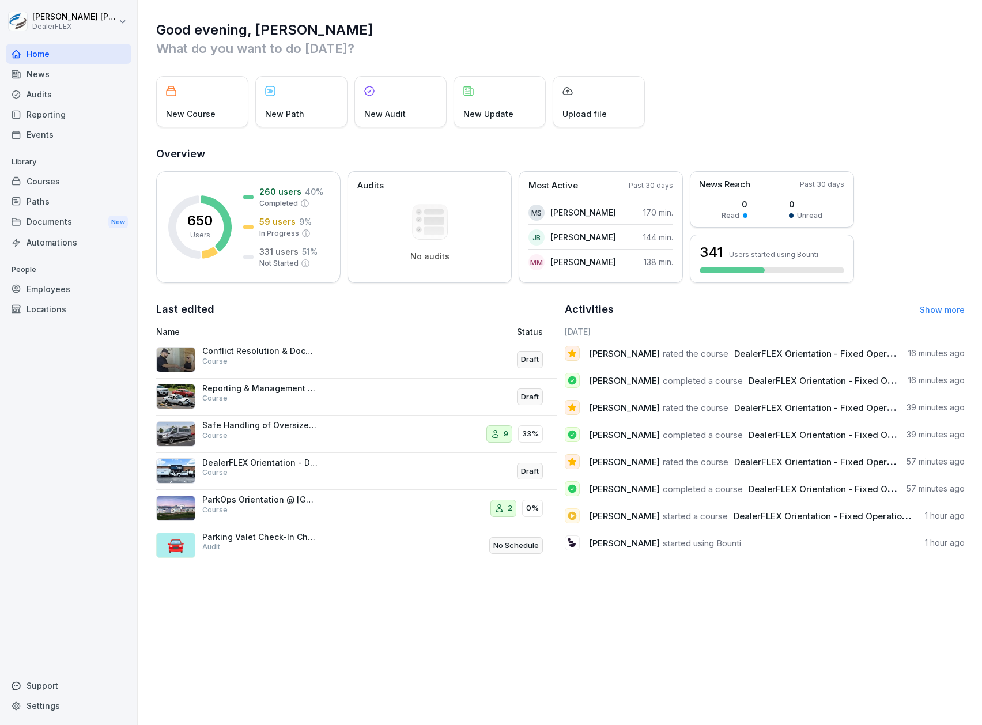 The height and width of the screenshot is (725, 982). I want to click on p: No audits, so click(430, 256).